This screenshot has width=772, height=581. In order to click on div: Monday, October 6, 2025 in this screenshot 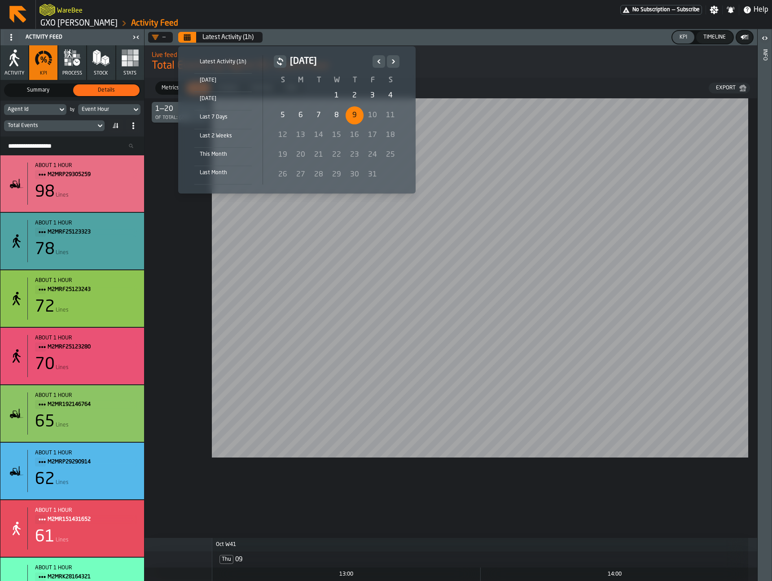, I will do `click(301, 115)`.